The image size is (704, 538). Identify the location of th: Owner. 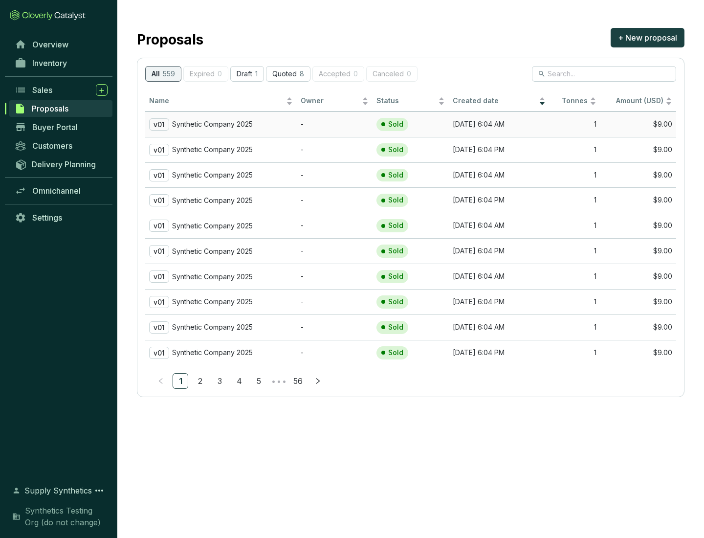
(334, 101).